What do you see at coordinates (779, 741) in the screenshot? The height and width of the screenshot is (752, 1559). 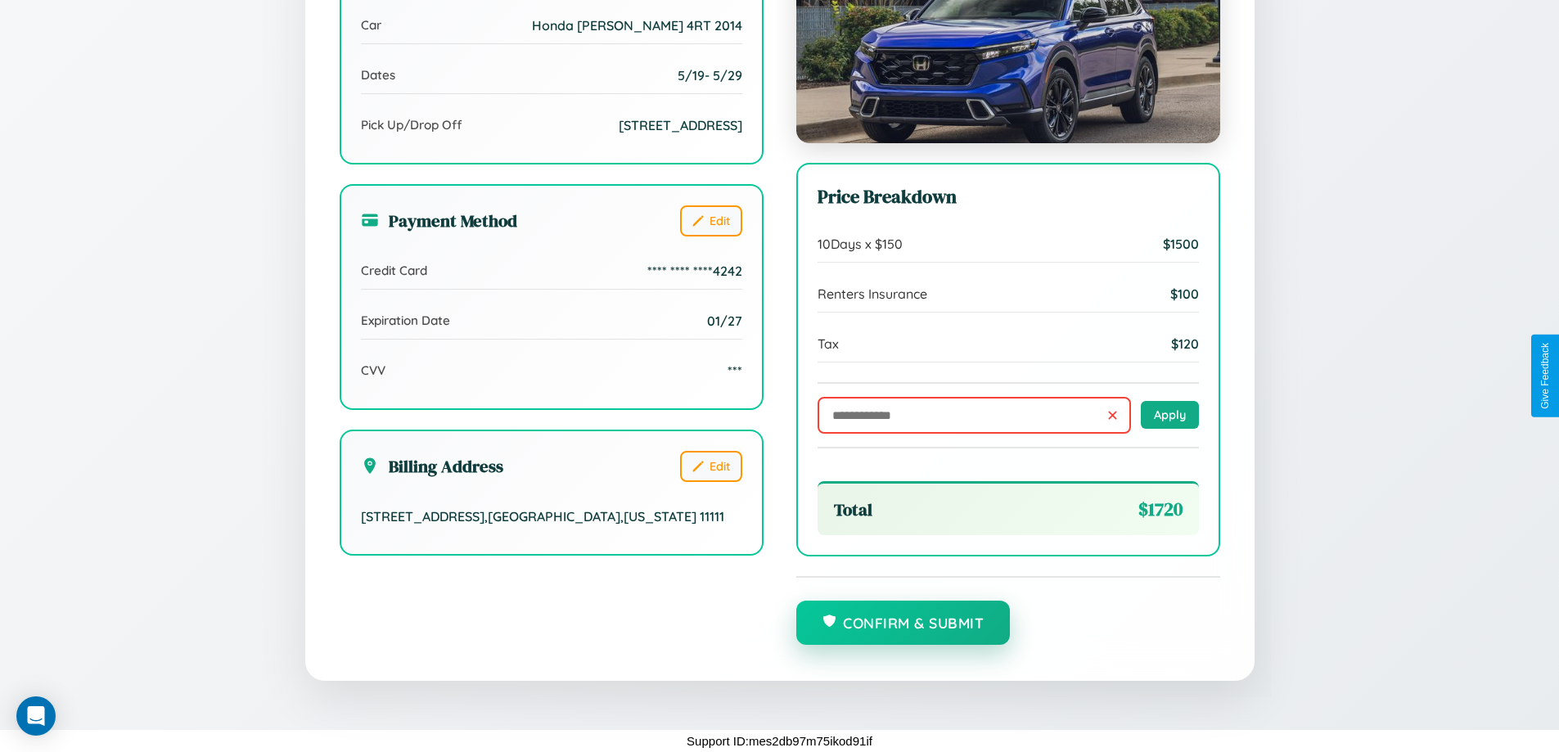 I see `p: Support ID: mes2db97m75ikod91if` at bounding box center [779, 741].